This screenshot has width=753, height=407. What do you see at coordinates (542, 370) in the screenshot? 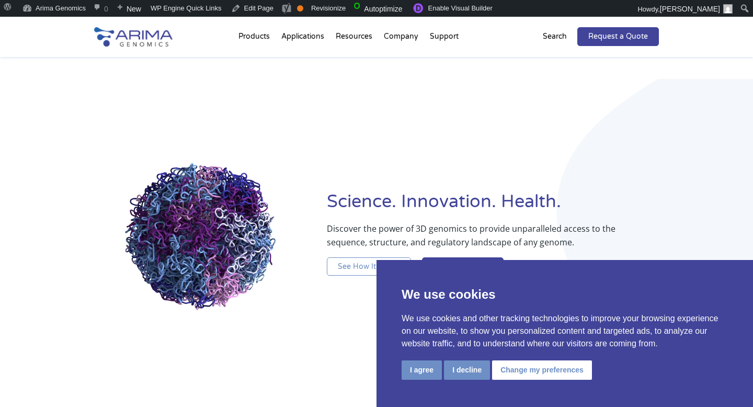
I see `button: Change my preferences` at bounding box center [542, 370].